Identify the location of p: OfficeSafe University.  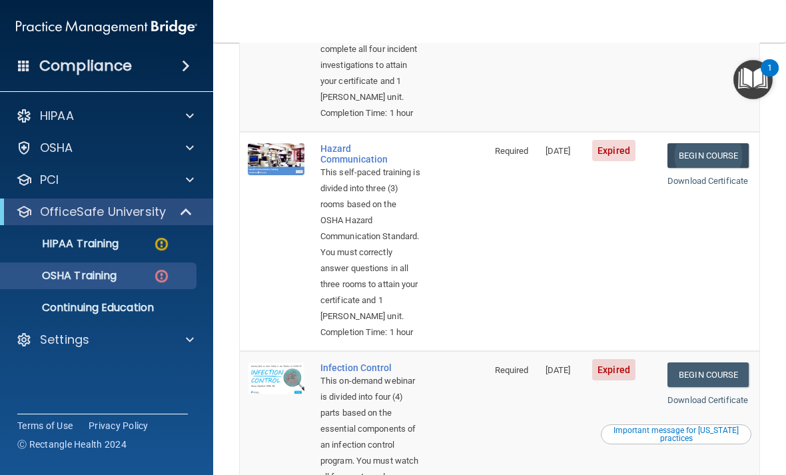
(103, 212).